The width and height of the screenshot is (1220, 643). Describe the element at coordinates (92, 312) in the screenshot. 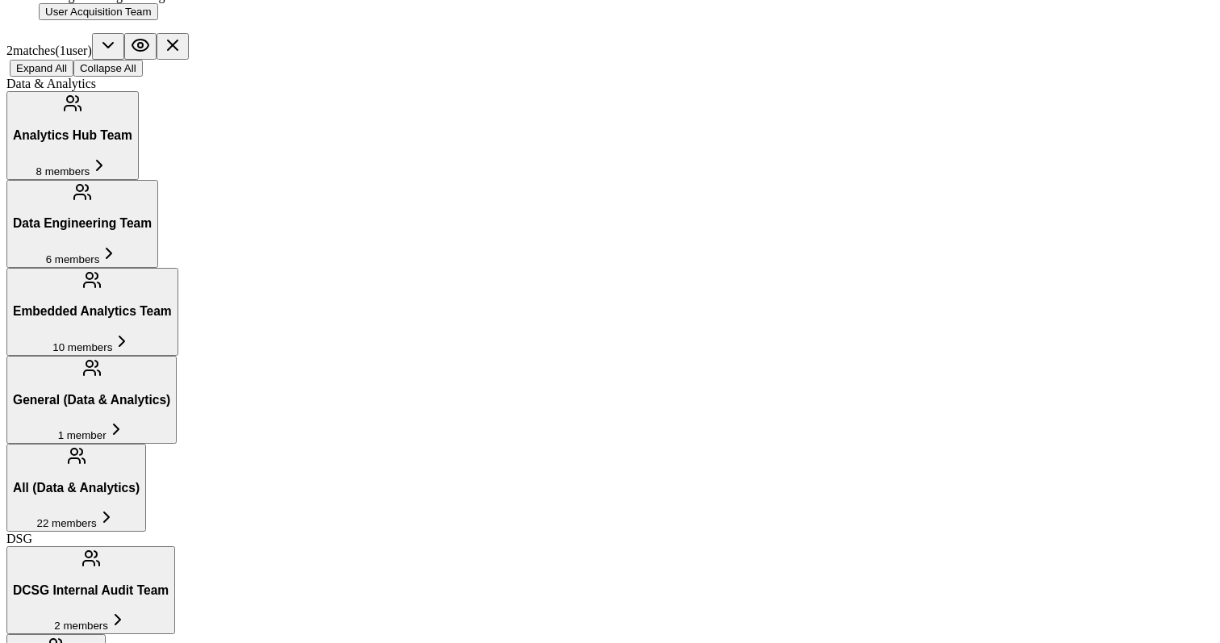

I see `button: Embedded Analytics Team10 members` at that location.